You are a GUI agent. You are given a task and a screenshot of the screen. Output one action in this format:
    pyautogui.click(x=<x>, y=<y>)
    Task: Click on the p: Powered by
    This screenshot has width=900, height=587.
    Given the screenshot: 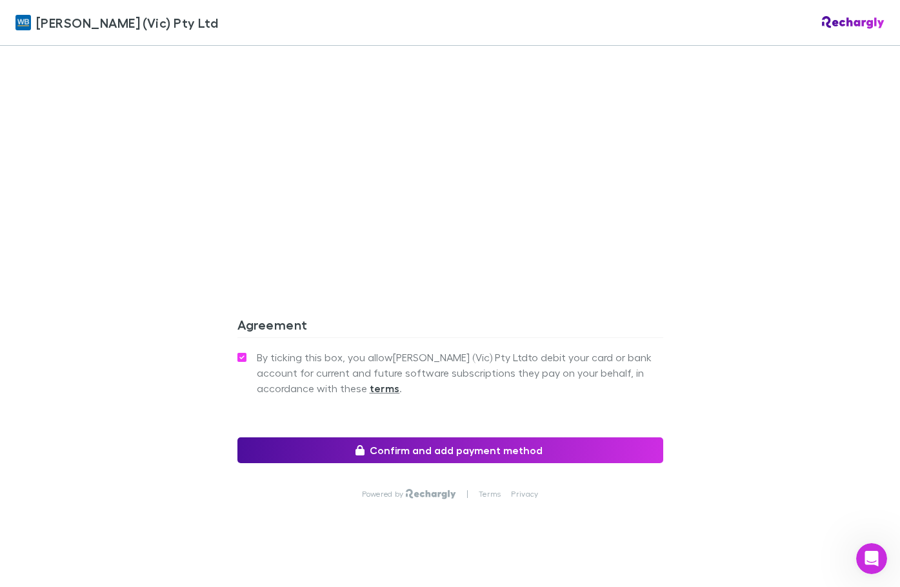 What is the action you would take?
    pyautogui.click(x=384, y=494)
    